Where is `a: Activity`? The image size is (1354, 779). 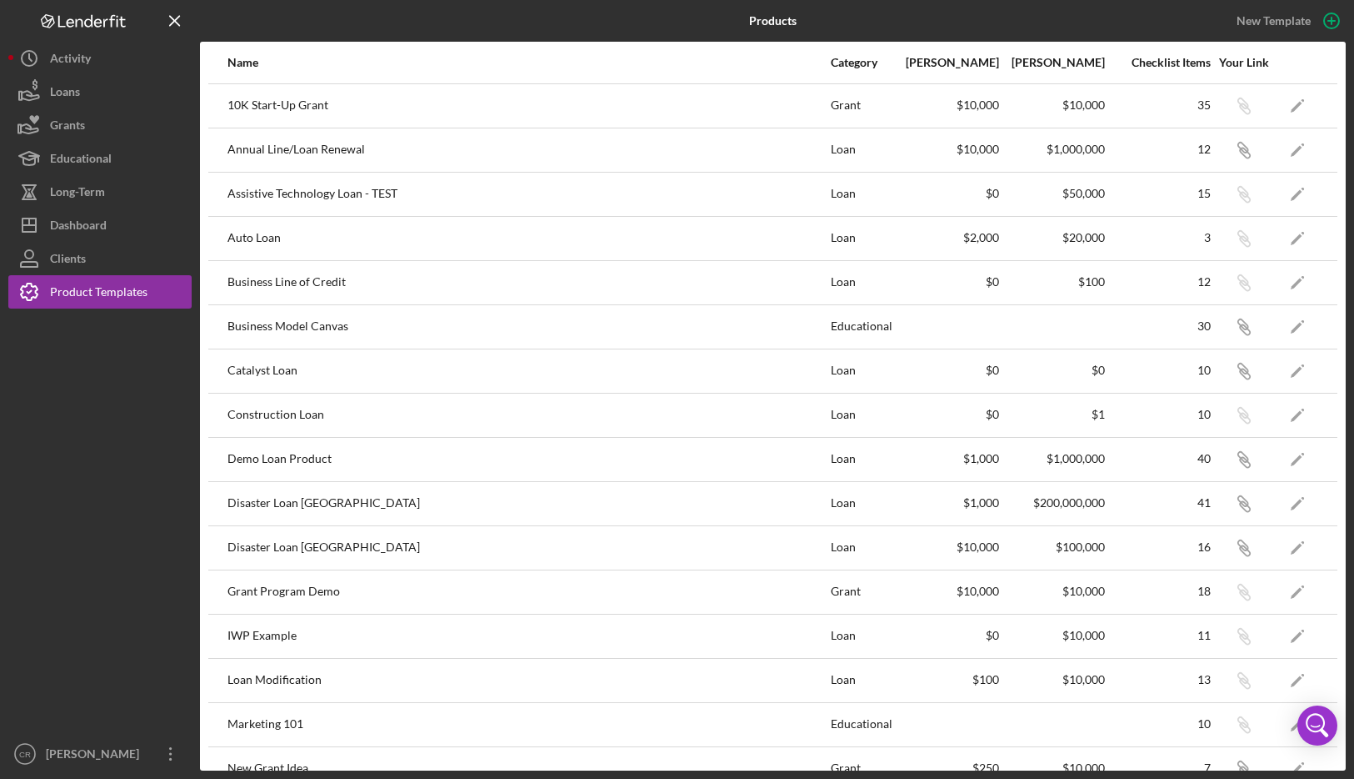
a: Activity is located at coordinates (100, 58).